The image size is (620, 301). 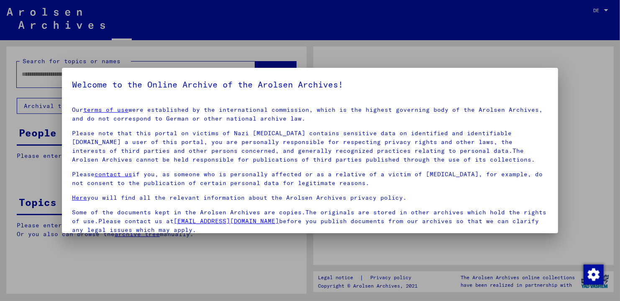 I want to click on img: Zustimmung ändern, so click(x=594, y=275).